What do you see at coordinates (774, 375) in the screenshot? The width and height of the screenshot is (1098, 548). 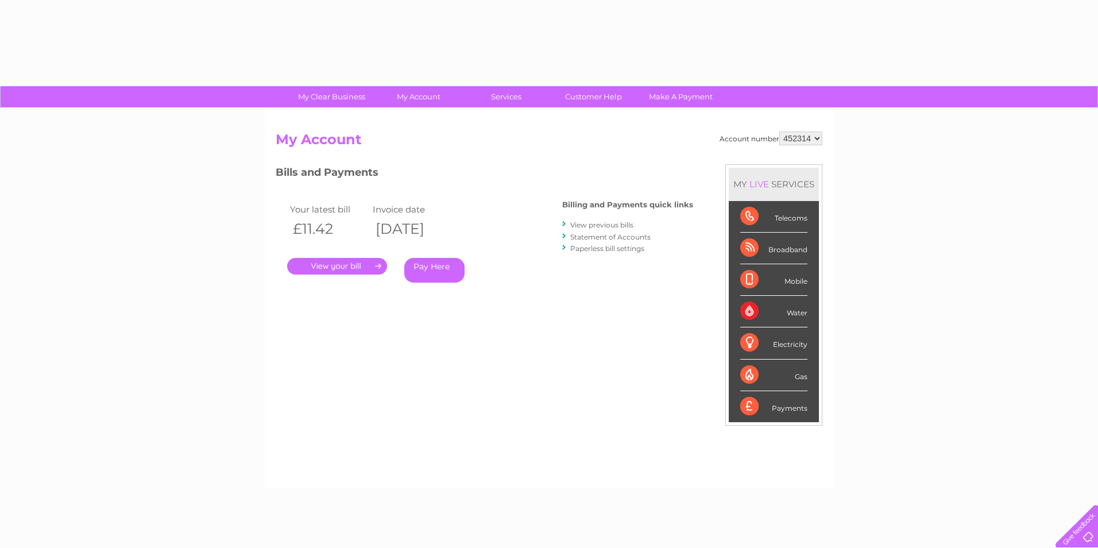 I see `div: Gas` at bounding box center [774, 375].